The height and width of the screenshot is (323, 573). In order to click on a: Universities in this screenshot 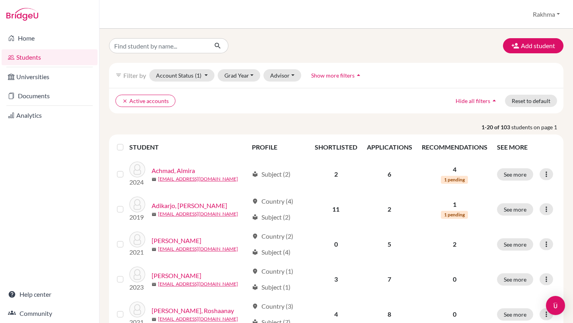, I will do `click(49, 77)`.